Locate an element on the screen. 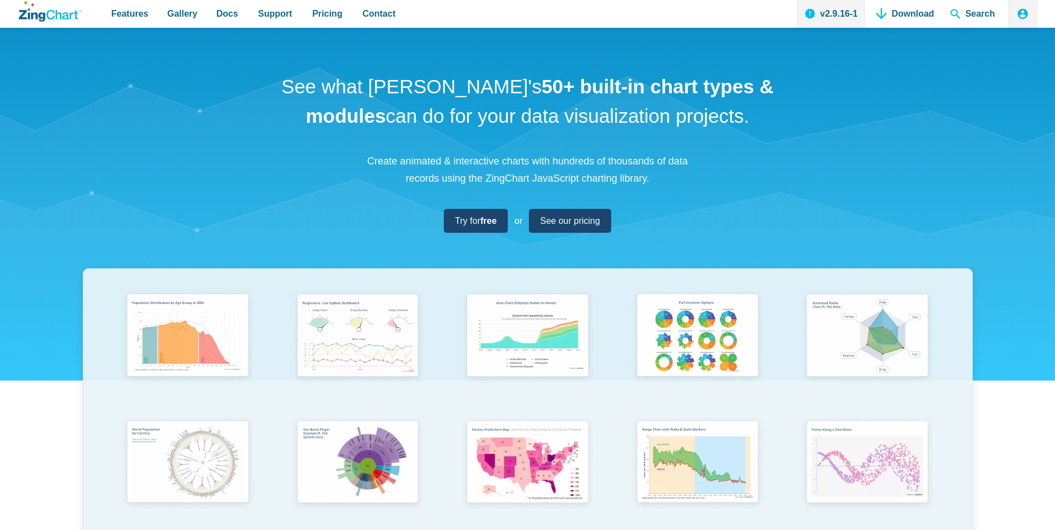 The height and width of the screenshot is (530, 1055). img: Sun Burst Plugin Example ft. File System Data is located at coordinates (358, 464).